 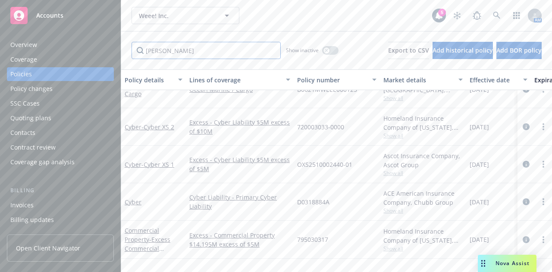 I want to click on div: SSC Cases, so click(x=25, y=103).